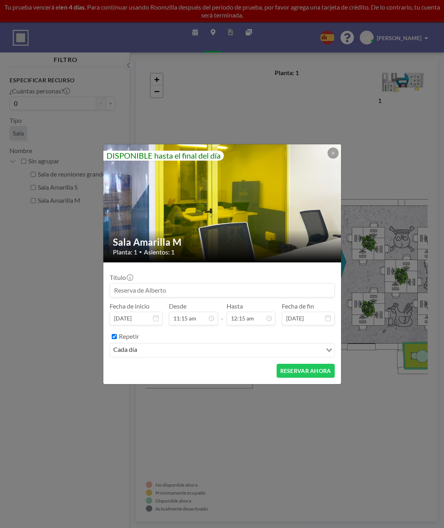  What do you see at coordinates (178, 306) in the screenshot?
I see `label: Desde` at bounding box center [178, 306].